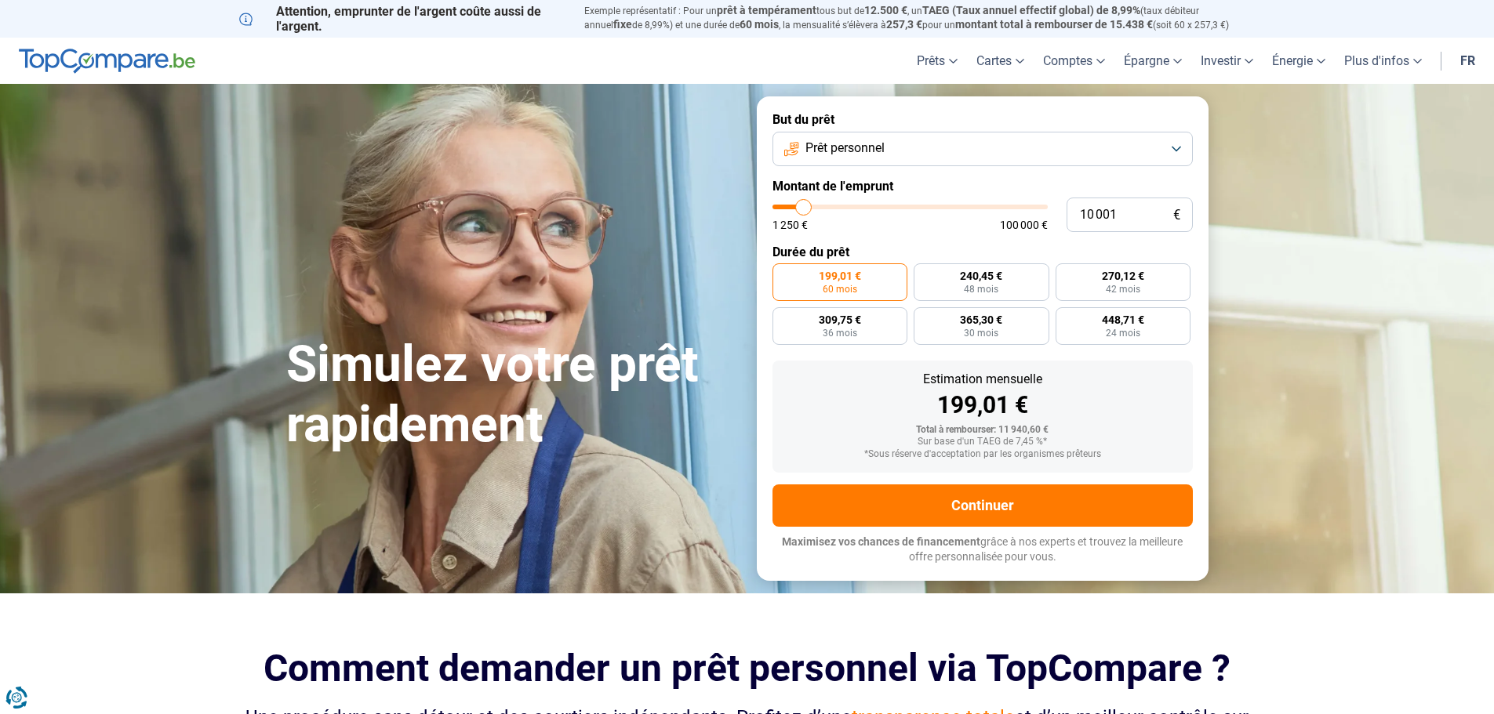 The width and height of the screenshot is (1494, 714). I want to click on h2: Comment demander un prêt personnel via TopCompare ?, so click(747, 668).